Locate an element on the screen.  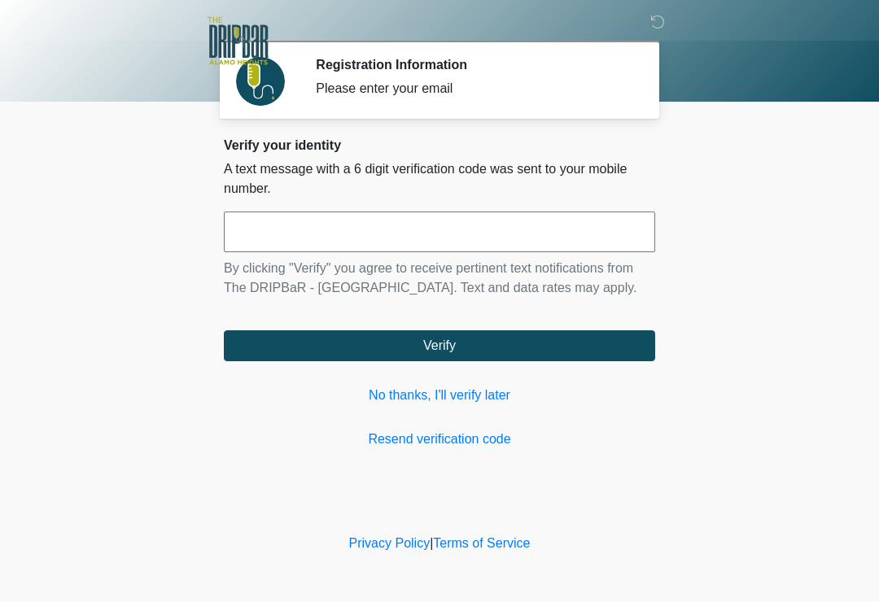
a: Resend verification code is located at coordinates (439, 439).